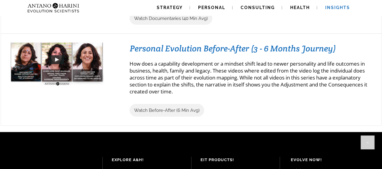  Describe the element at coordinates (251, 77) in the screenshot. I see `p: How does a capability development or a mindset shift lead to newer personality and life outcomes ...` at that location.